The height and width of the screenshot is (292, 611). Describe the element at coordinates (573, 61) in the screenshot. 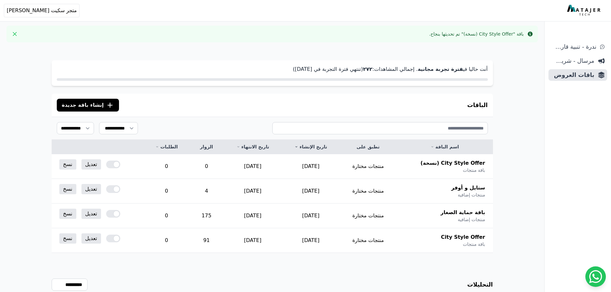

I see `span: مرسال - شريط دعاية` at that location.